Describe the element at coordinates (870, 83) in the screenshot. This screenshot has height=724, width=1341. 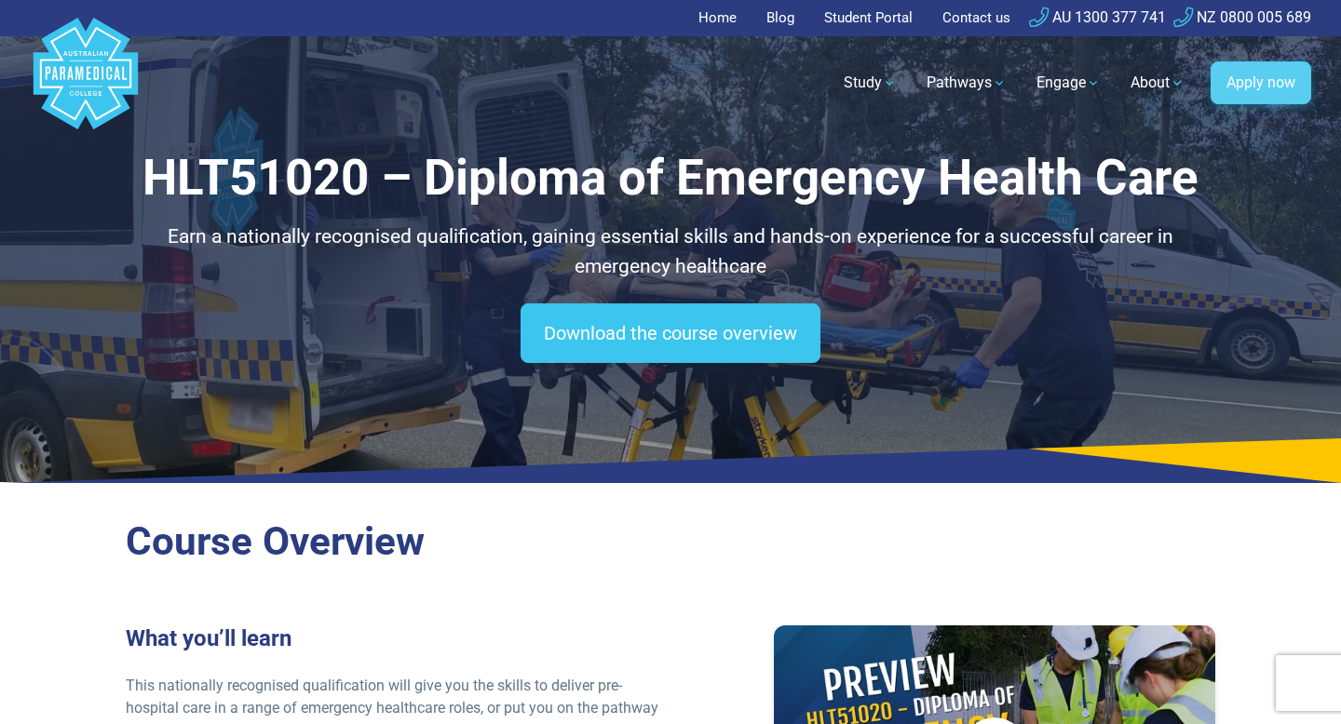
I see `a: Study` at that location.